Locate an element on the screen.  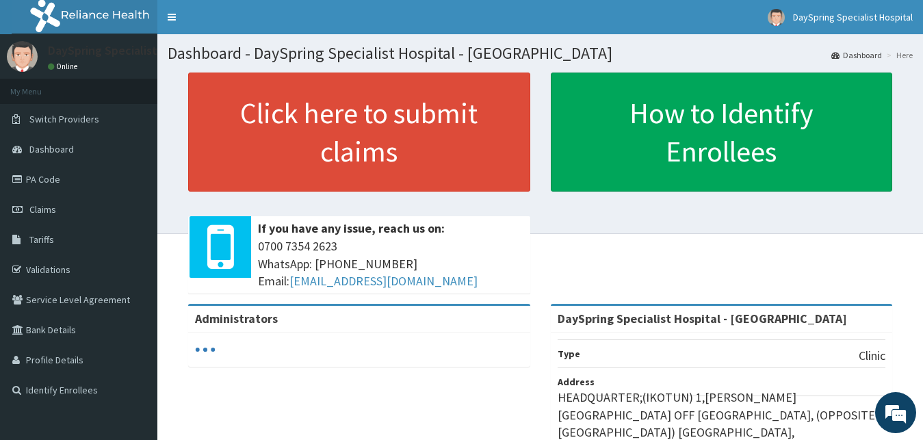
span: DaySpring Specialist Hospital is located at coordinates (853, 17).